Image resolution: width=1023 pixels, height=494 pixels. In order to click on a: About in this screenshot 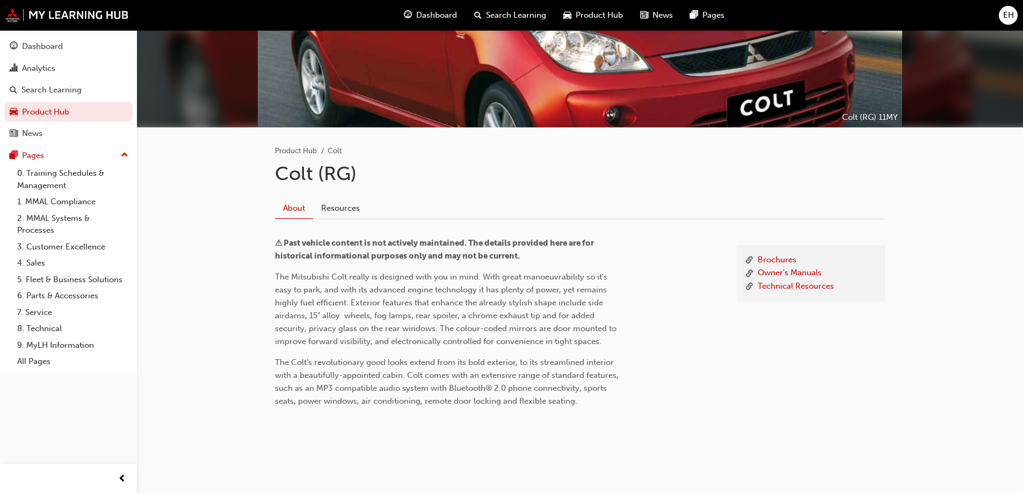, I will do `click(294, 208)`.